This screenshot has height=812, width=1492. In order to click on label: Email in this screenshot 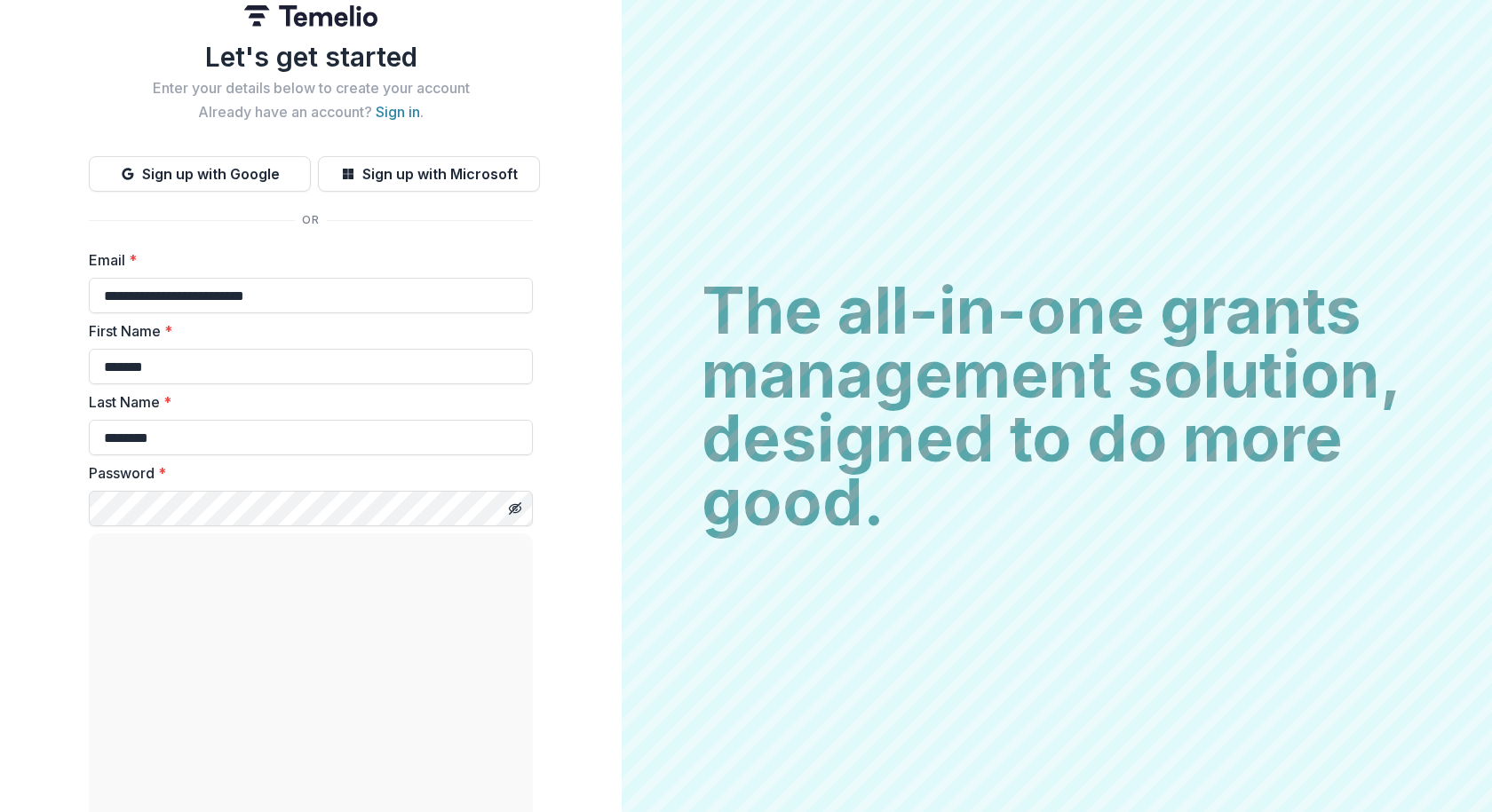, I will do `click(306, 260)`.